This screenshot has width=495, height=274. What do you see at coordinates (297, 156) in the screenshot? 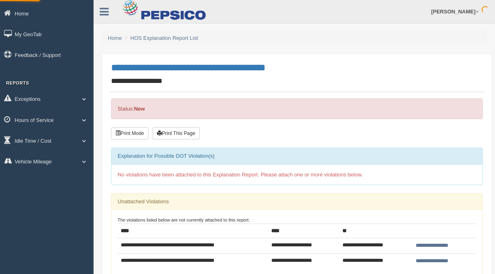
I see `div: Explanation for Possible DOT Violation(s)` at bounding box center [297, 156].